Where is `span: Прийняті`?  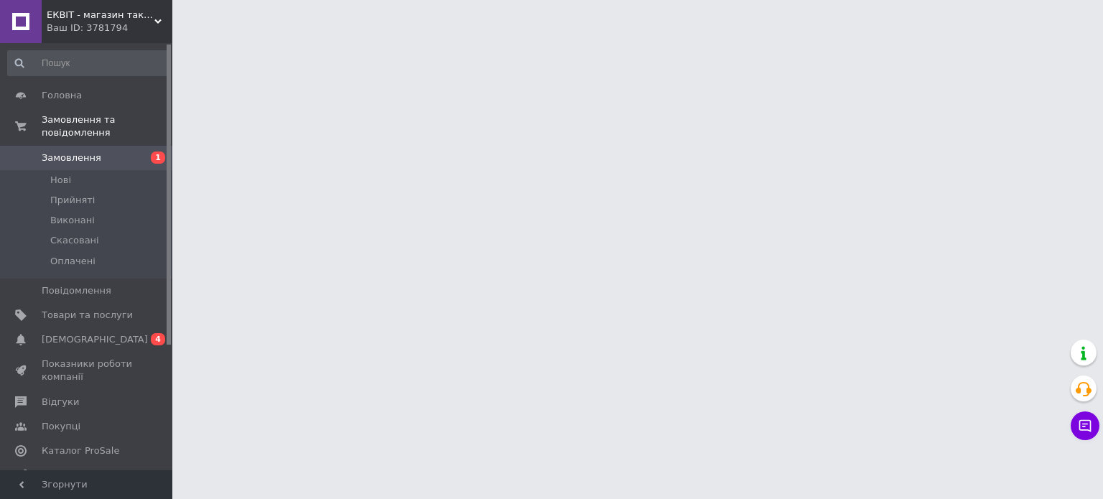 span: Прийняті is located at coordinates (73, 200).